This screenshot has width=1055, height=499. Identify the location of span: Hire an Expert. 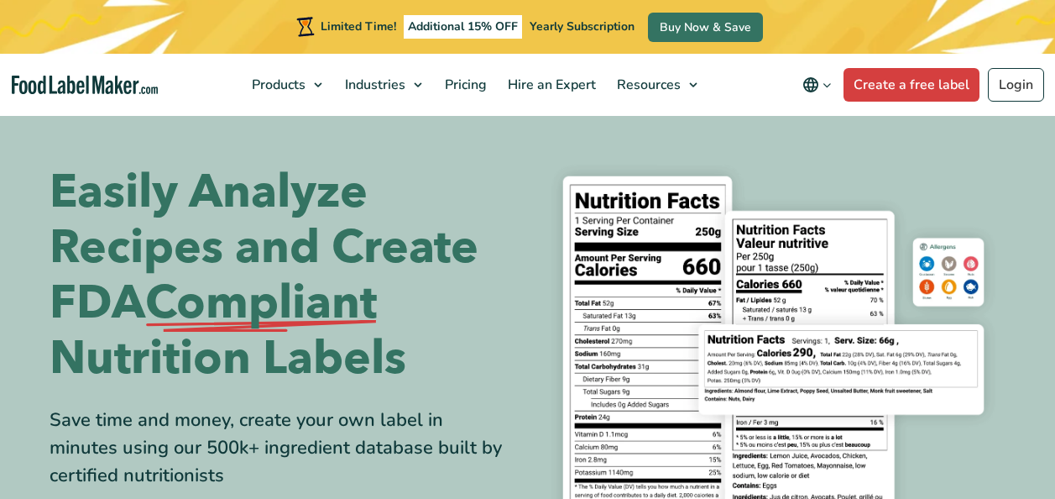
(550, 85).